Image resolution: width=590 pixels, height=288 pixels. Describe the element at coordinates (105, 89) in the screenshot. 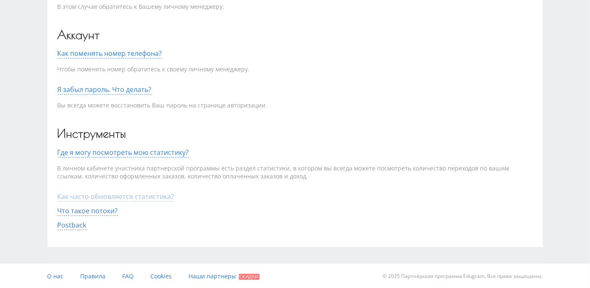

I see `button: Я забыл пароль. Что делать?` at that location.